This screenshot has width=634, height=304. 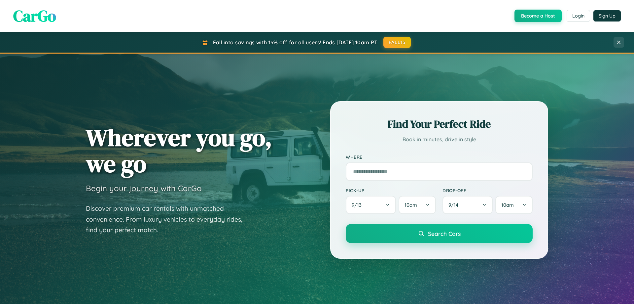 What do you see at coordinates (455, 204) in the screenshot?
I see `span: 9 / 14` at bounding box center [455, 204].